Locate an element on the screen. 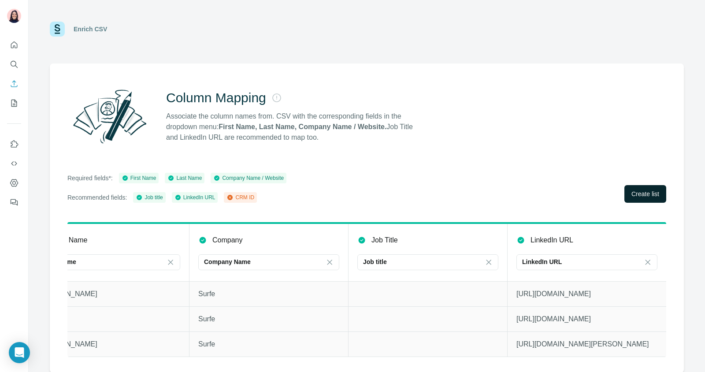 This screenshot has width=705, height=372. button: My lists is located at coordinates (14, 103).